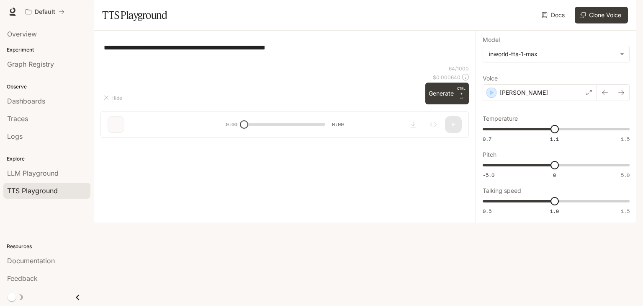 The width and height of the screenshot is (643, 306). What do you see at coordinates (114, 98) in the screenshot?
I see `button: Hide` at bounding box center [114, 98].